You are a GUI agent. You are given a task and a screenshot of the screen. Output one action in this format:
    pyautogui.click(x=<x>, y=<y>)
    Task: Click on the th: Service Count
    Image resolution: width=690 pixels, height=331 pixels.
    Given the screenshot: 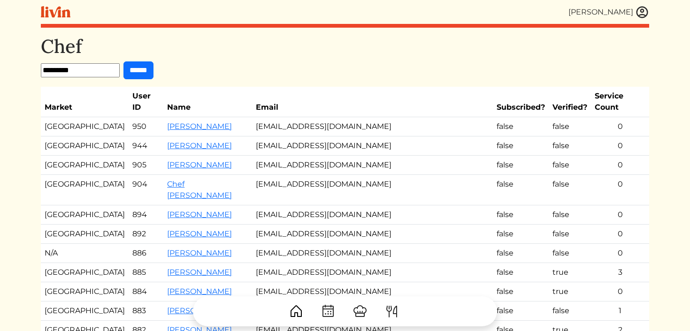 What is the action you would take?
    pyautogui.click(x=620, y=102)
    